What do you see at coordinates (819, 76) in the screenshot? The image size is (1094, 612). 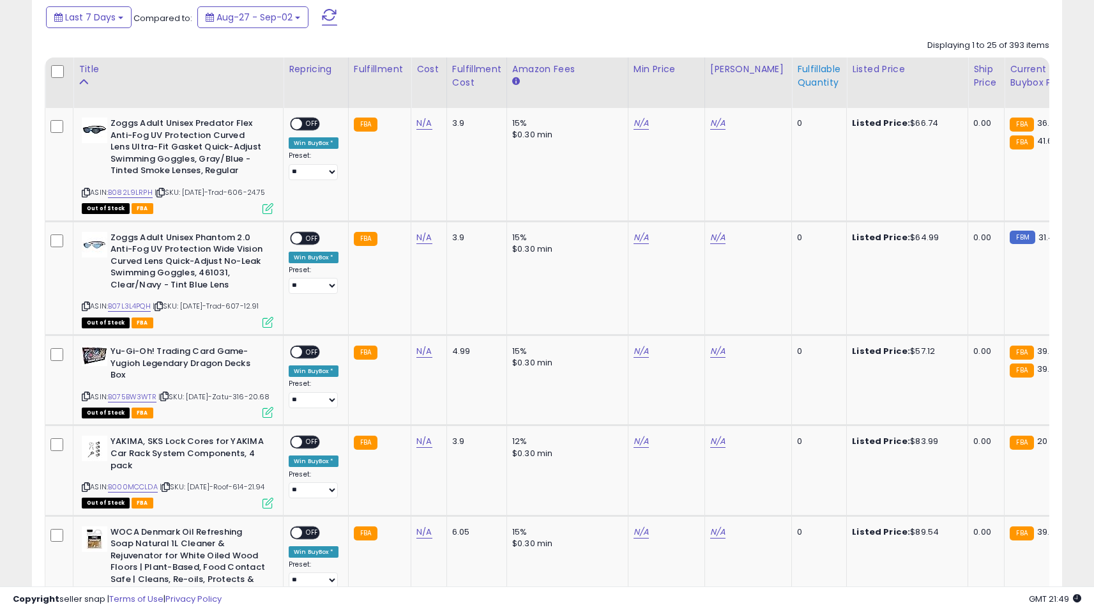 I see `div: Fulfillable Quantity` at bounding box center [819, 76].